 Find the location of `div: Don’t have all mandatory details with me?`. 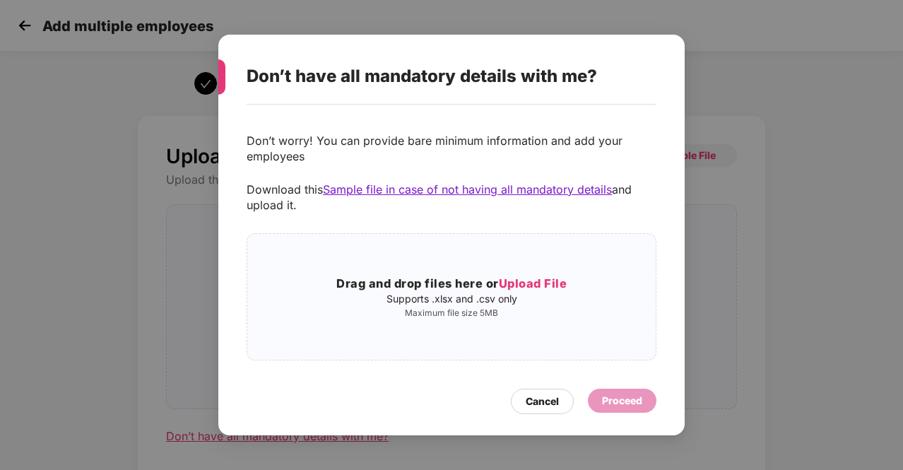

div: Don’t have all mandatory details with me? is located at coordinates (434, 76).